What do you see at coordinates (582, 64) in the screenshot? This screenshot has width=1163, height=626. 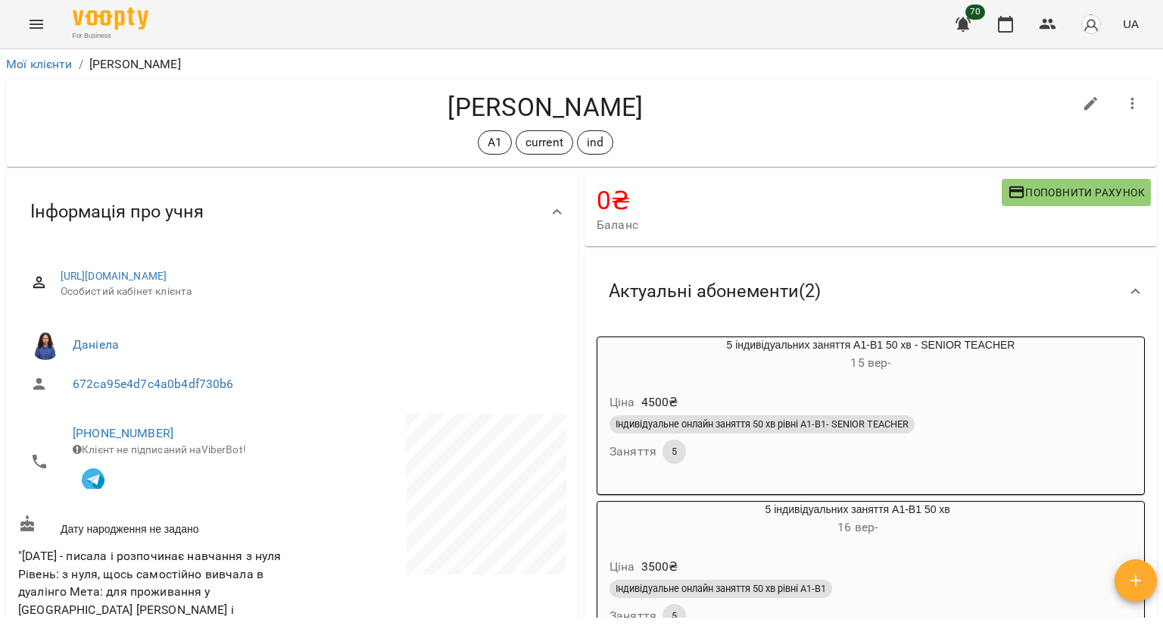 I see `nav: breadcrumb` at bounding box center [582, 64].